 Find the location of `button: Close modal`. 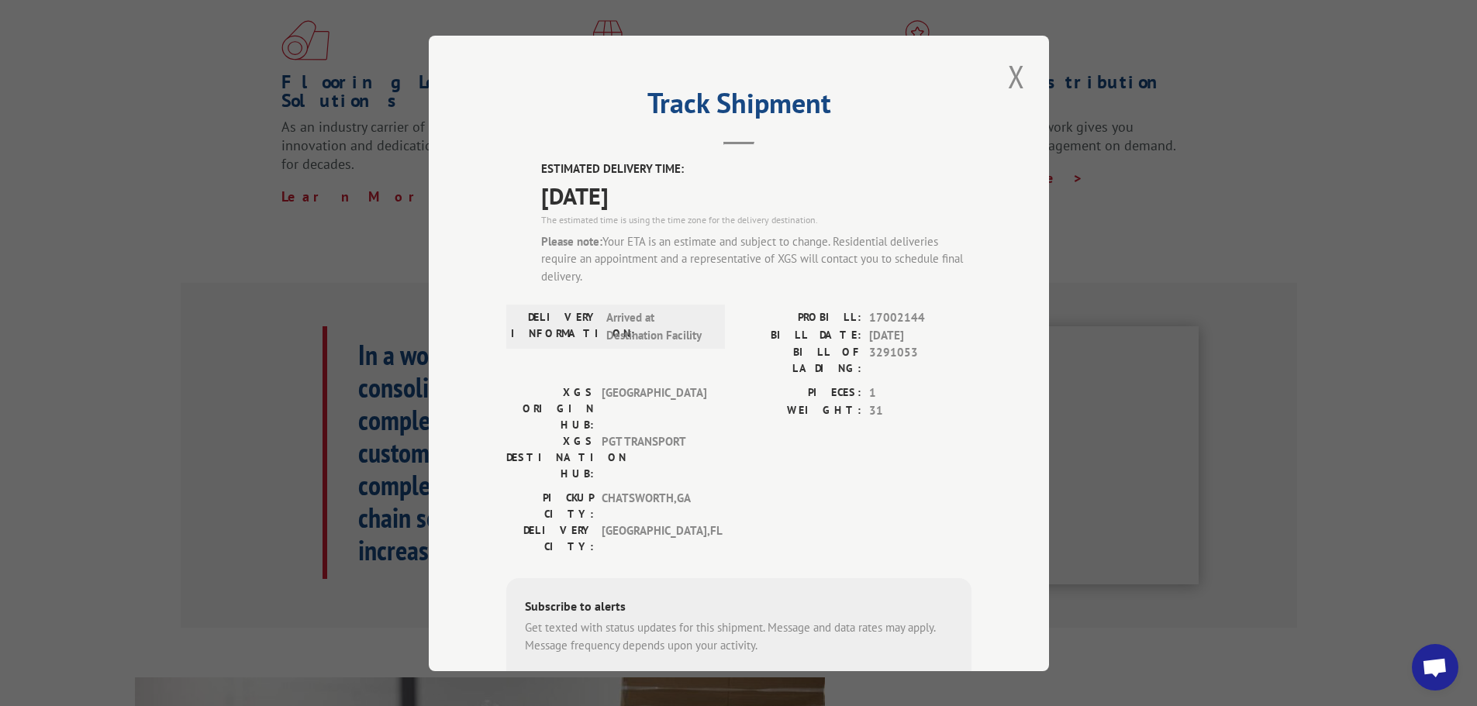

button: Close modal is located at coordinates (1017, 76).